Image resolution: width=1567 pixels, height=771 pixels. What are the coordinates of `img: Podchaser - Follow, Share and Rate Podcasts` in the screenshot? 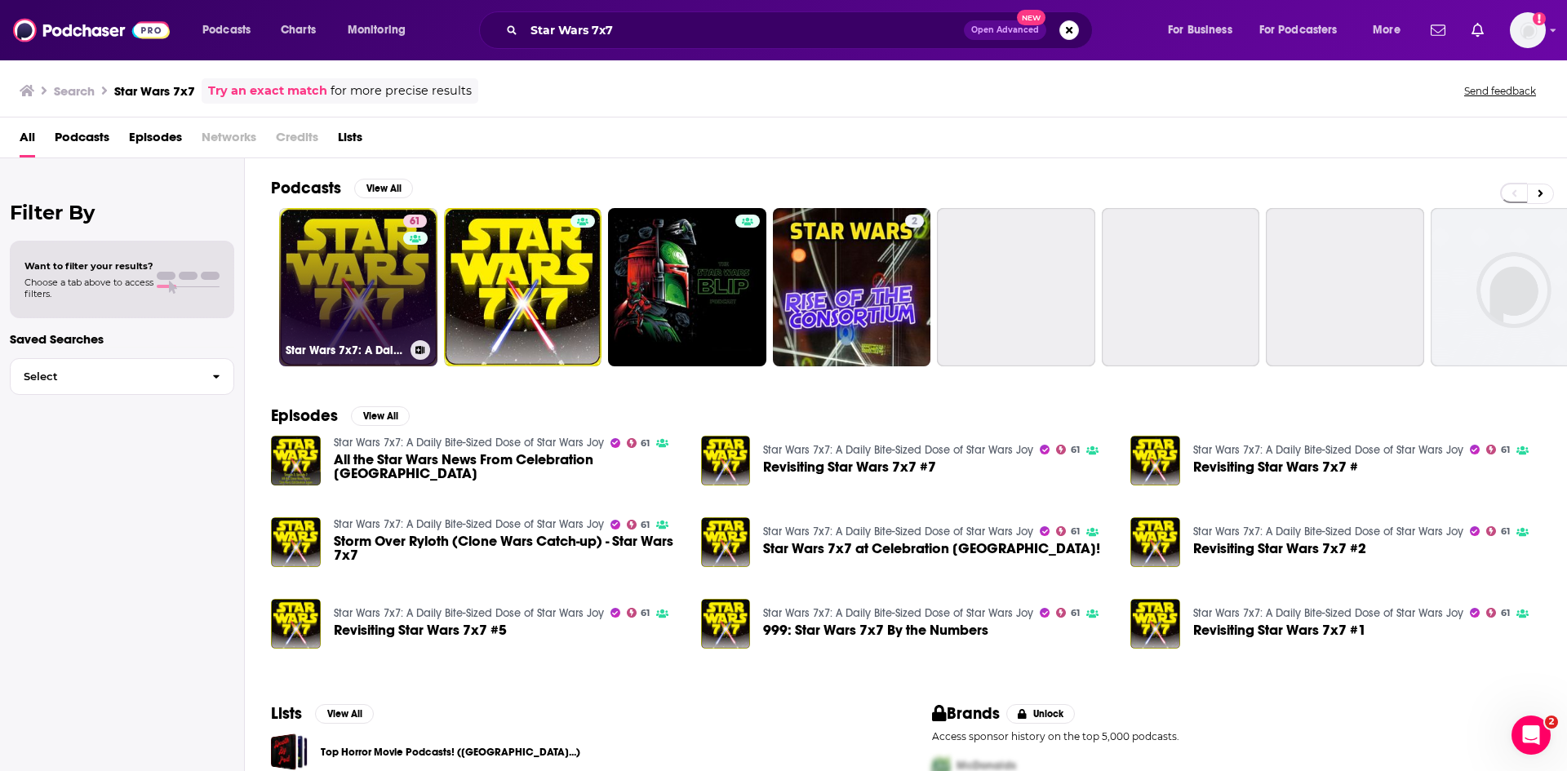 It's located at (91, 30).